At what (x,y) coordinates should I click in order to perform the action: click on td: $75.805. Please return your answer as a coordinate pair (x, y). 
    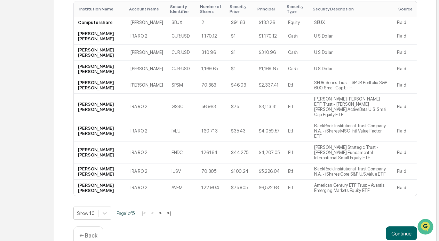
    Looking at the image, I should click on (240, 188).